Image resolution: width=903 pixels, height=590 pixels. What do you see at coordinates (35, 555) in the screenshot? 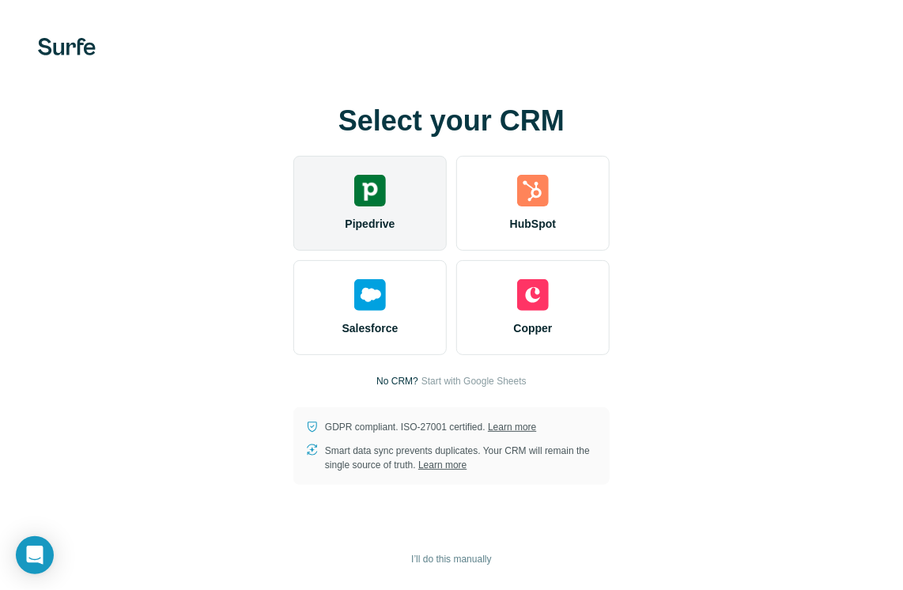
I see `div: Open Intercom Messenger` at bounding box center [35, 555].